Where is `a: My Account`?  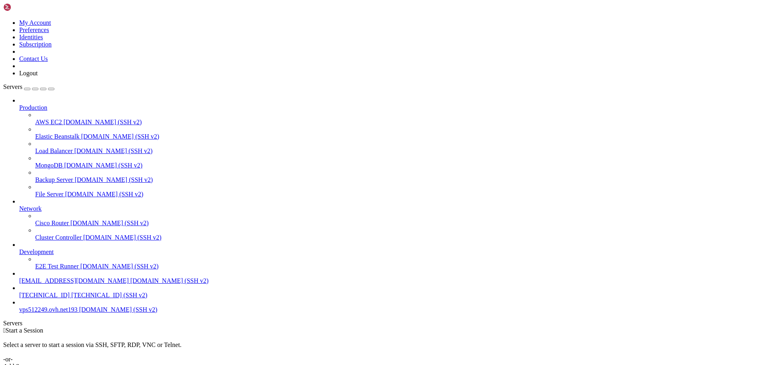
a: My Account is located at coordinates (35, 22).